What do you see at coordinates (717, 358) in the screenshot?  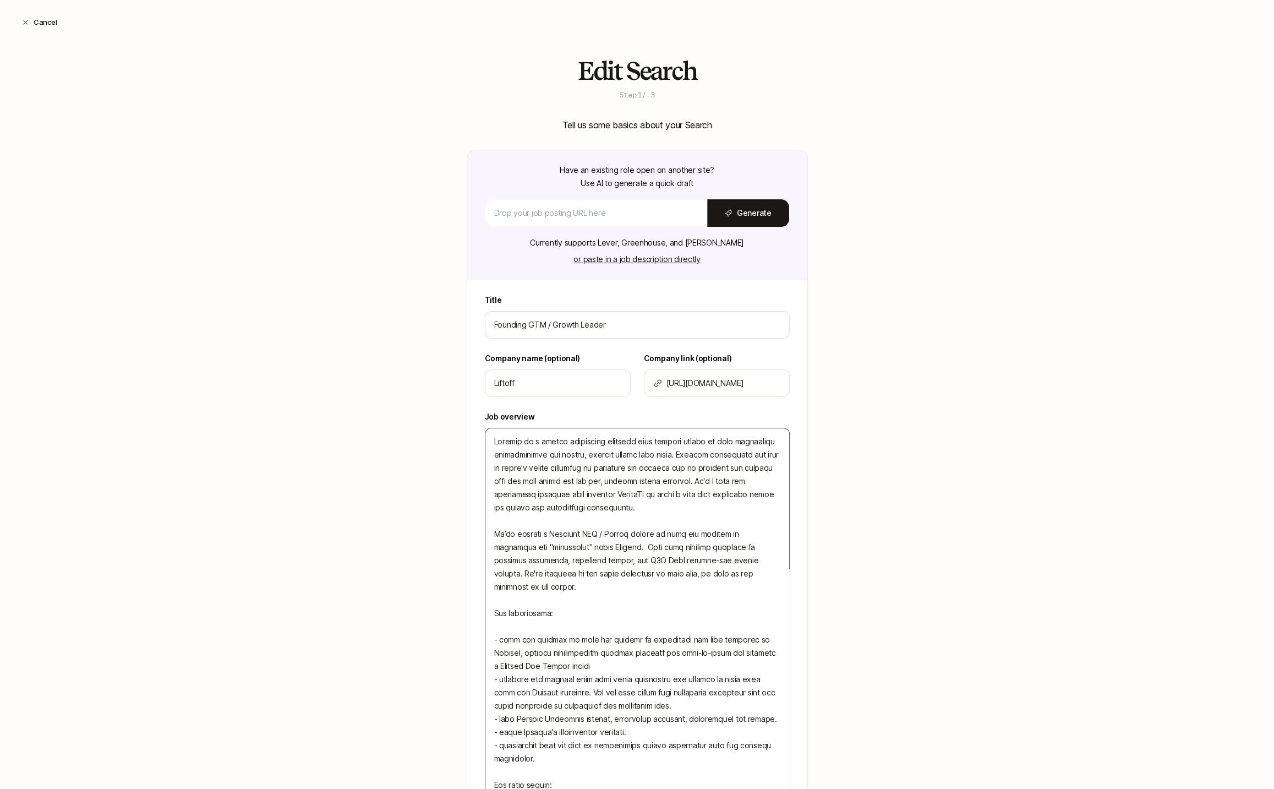 I see `label: Company link (optional)` at bounding box center [717, 358].